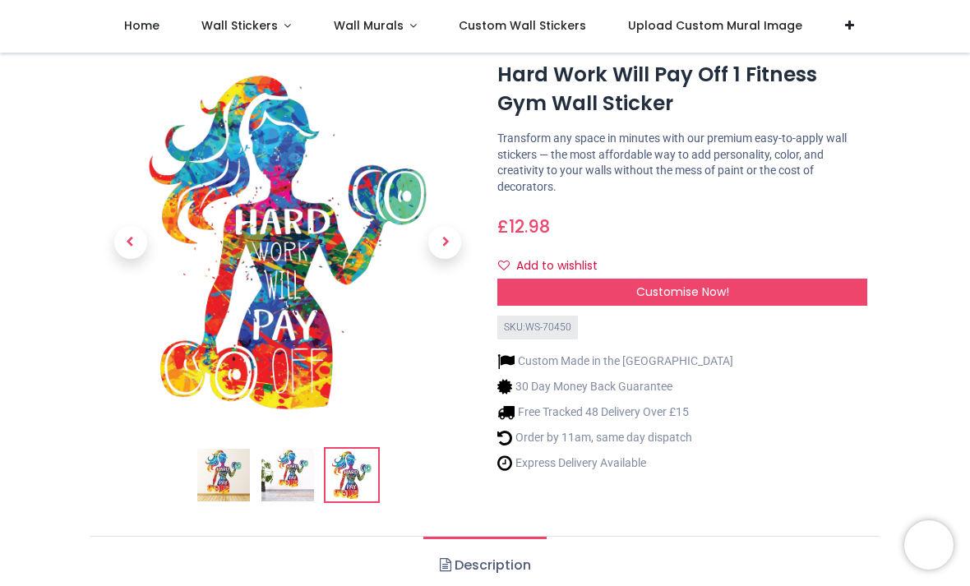 The width and height of the screenshot is (970, 586). Describe the element at coordinates (554, 266) in the screenshot. I see `button: Add to wishlistAdd to wishlist` at that location.